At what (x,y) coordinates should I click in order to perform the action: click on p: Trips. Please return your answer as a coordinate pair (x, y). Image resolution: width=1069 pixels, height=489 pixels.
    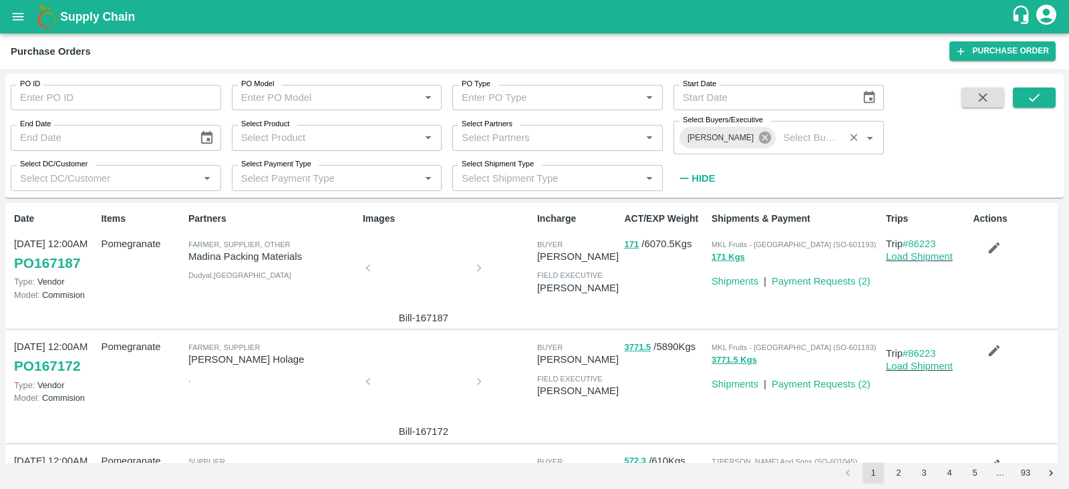
    Looking at the image, I should click on (927, 219).